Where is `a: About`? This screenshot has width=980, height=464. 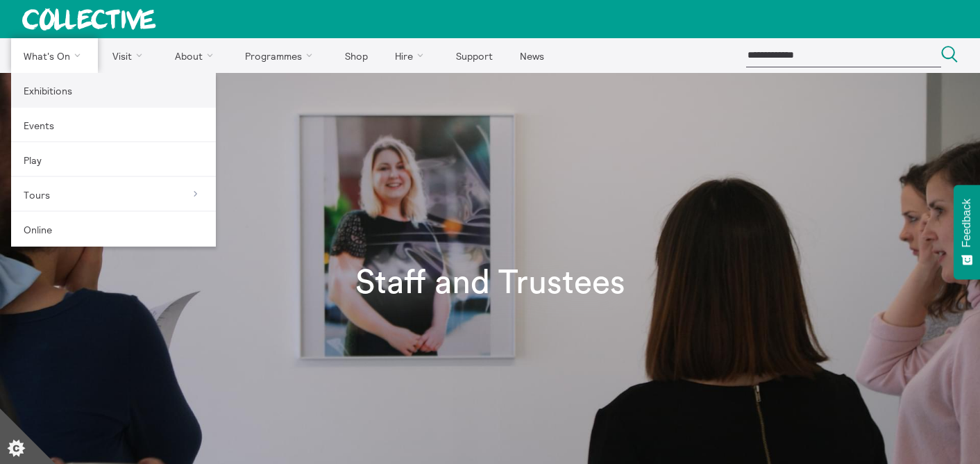
a: About is located at coordinates (196, 56).